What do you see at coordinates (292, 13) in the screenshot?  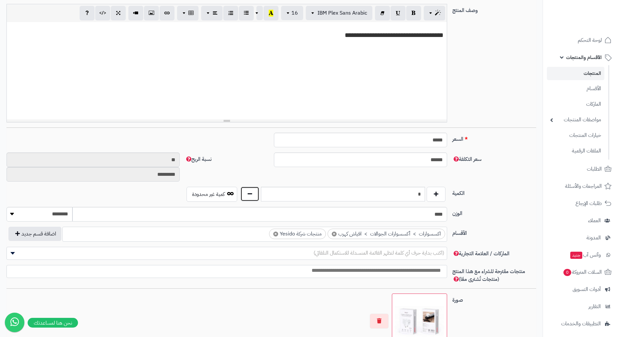 I see `button: 16` at bounding box center [292, 13].